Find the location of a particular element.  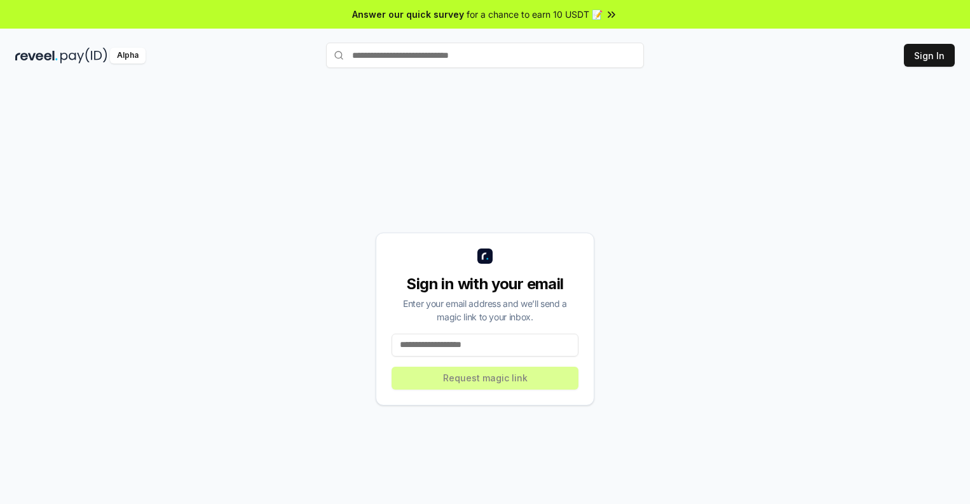

img: logo_small is located at coordinates (485, 256).